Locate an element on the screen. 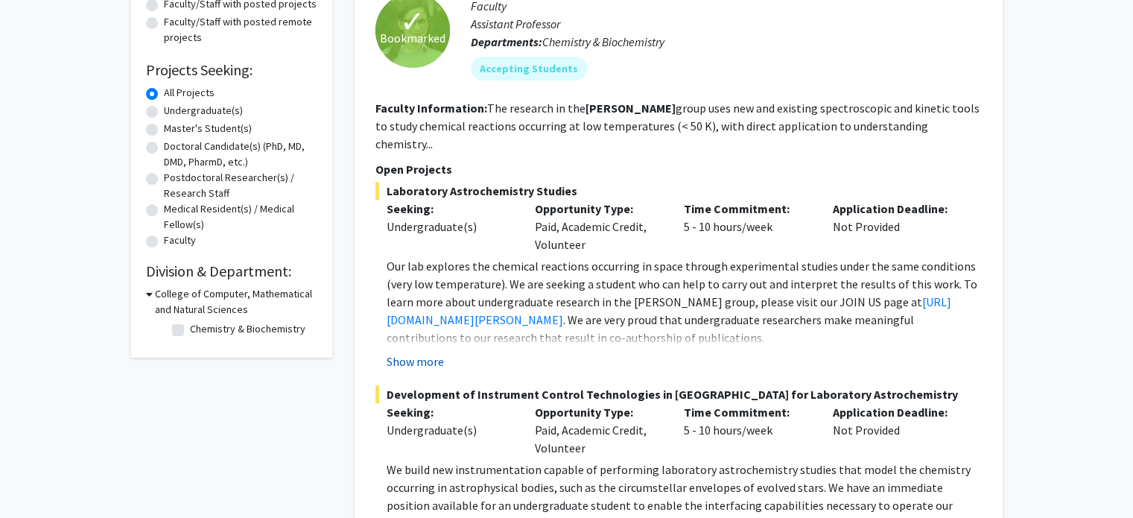 The height and width of the screenshot is (518, 1133). b: Departments: is located at coordinates (506, 42).